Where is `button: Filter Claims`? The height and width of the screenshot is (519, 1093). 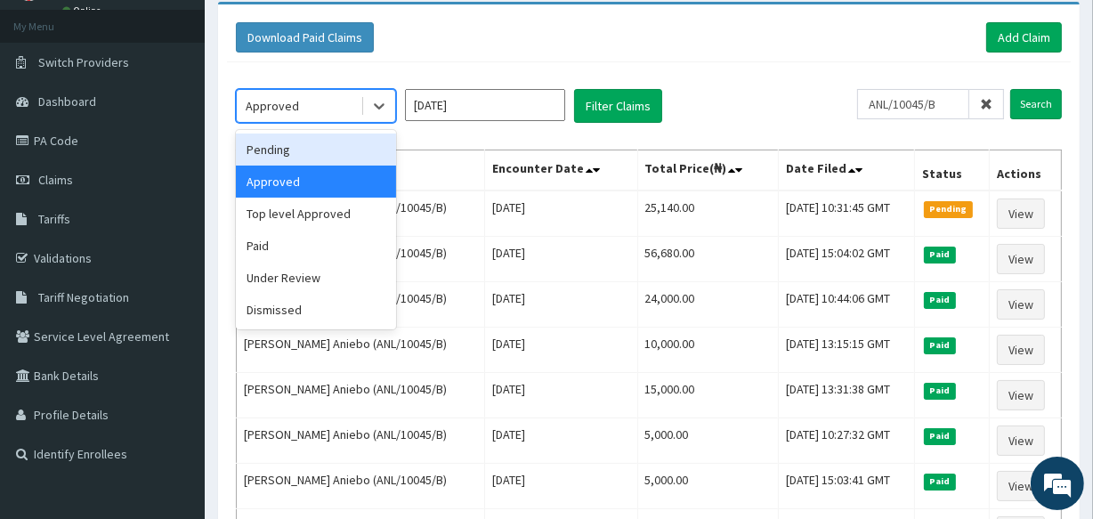 button: Filter Claims is located at coordinates (618, 106).